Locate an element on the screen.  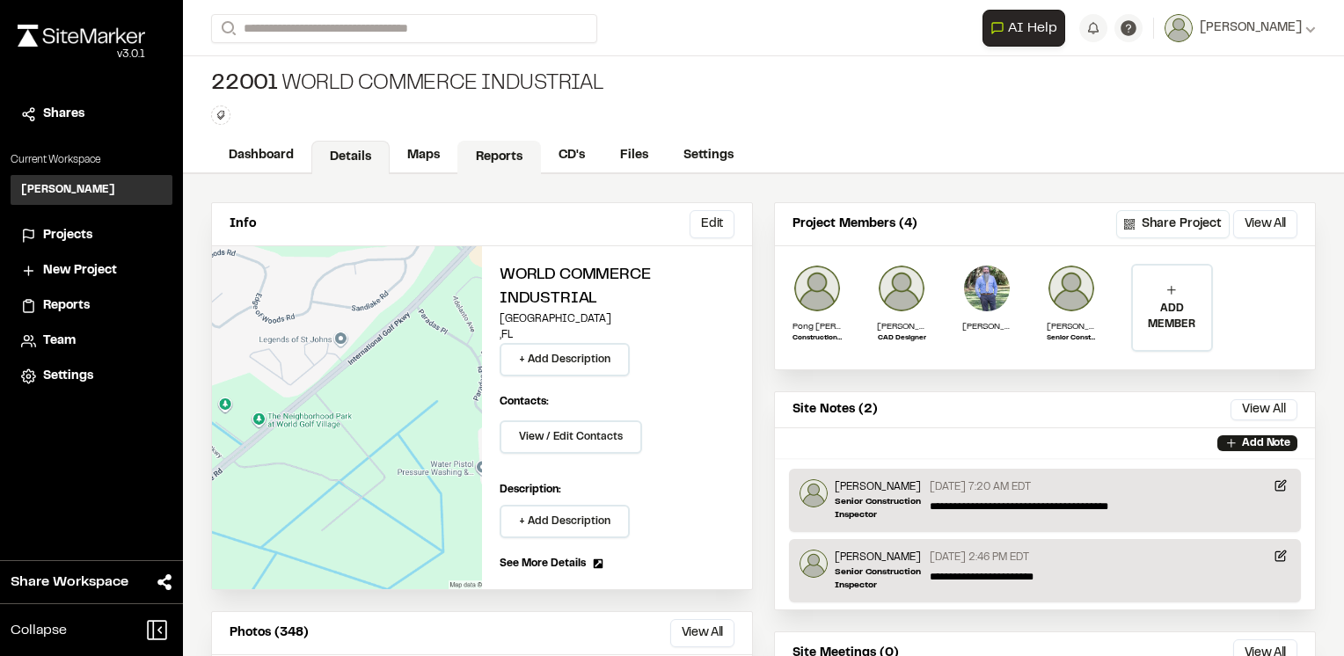
div: Oh geez...please don't... is located at coordinates (81, 55).